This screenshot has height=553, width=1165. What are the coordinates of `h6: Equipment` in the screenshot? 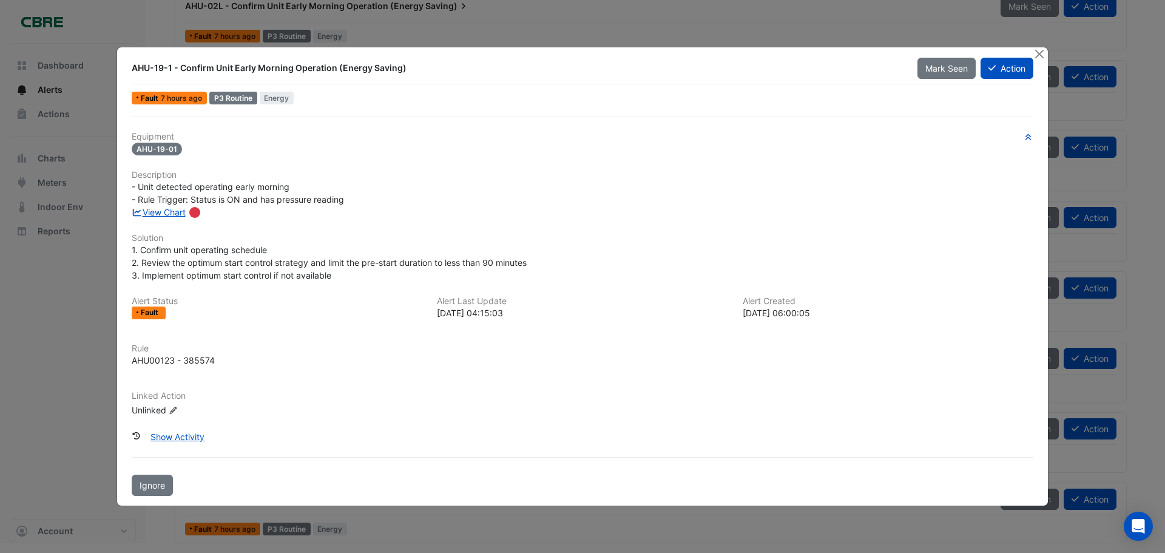 It's located at (583, 137).